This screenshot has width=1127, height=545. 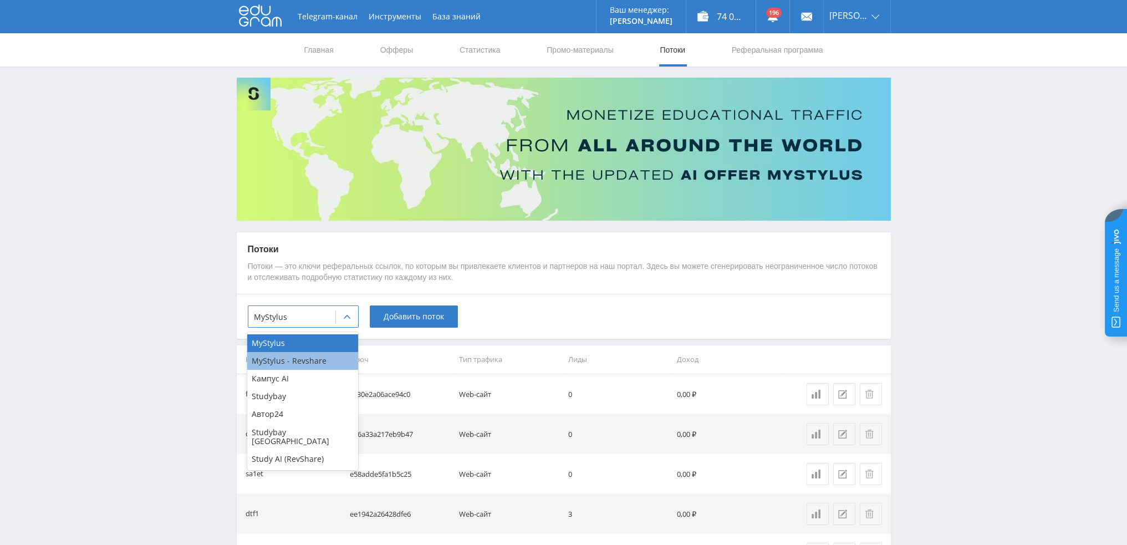 What do you see at coordinates (618, 359) in the screenshot?
I see `th: Лиды` at bounding box center [618, 359].